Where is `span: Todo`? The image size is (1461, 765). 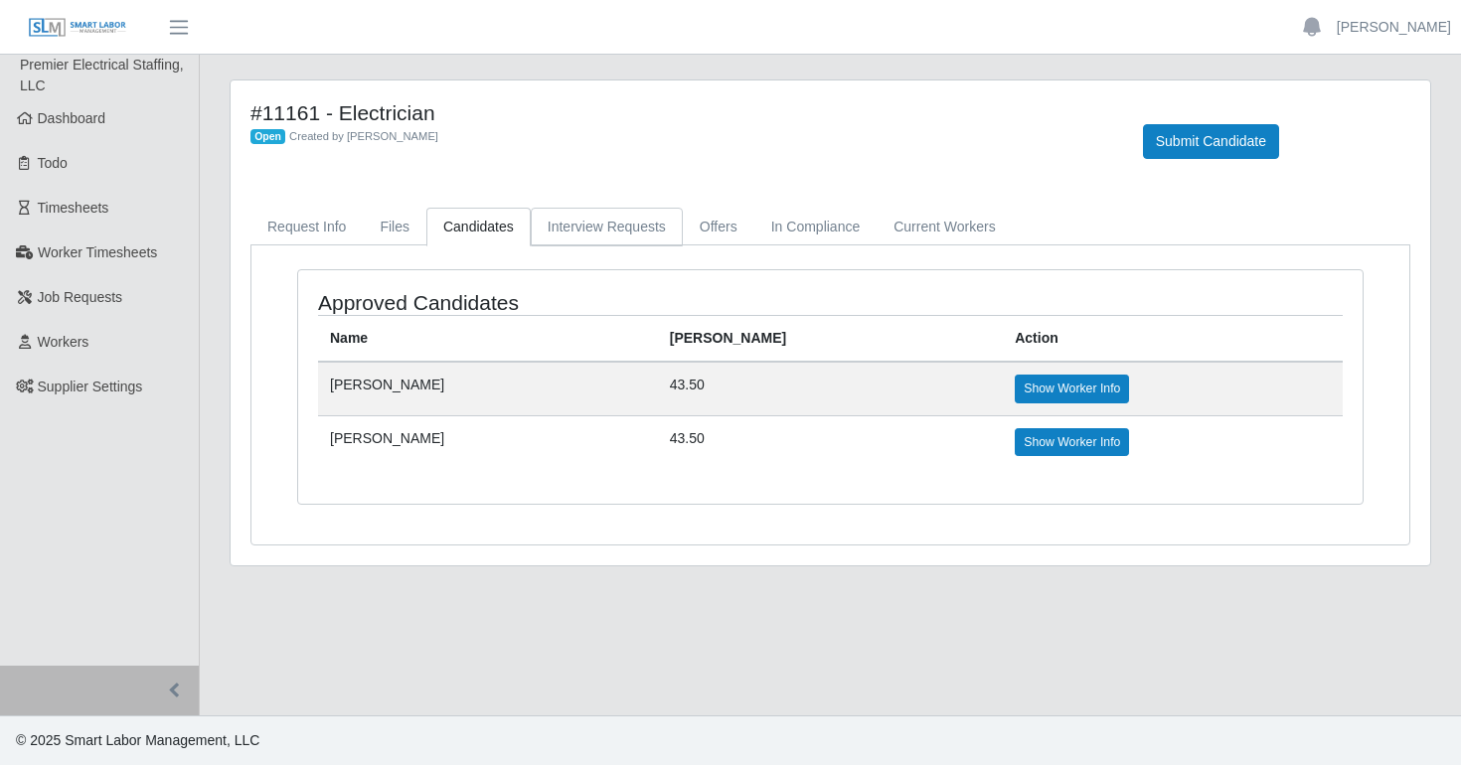 span: Todo is located at coordinates (53, 163).